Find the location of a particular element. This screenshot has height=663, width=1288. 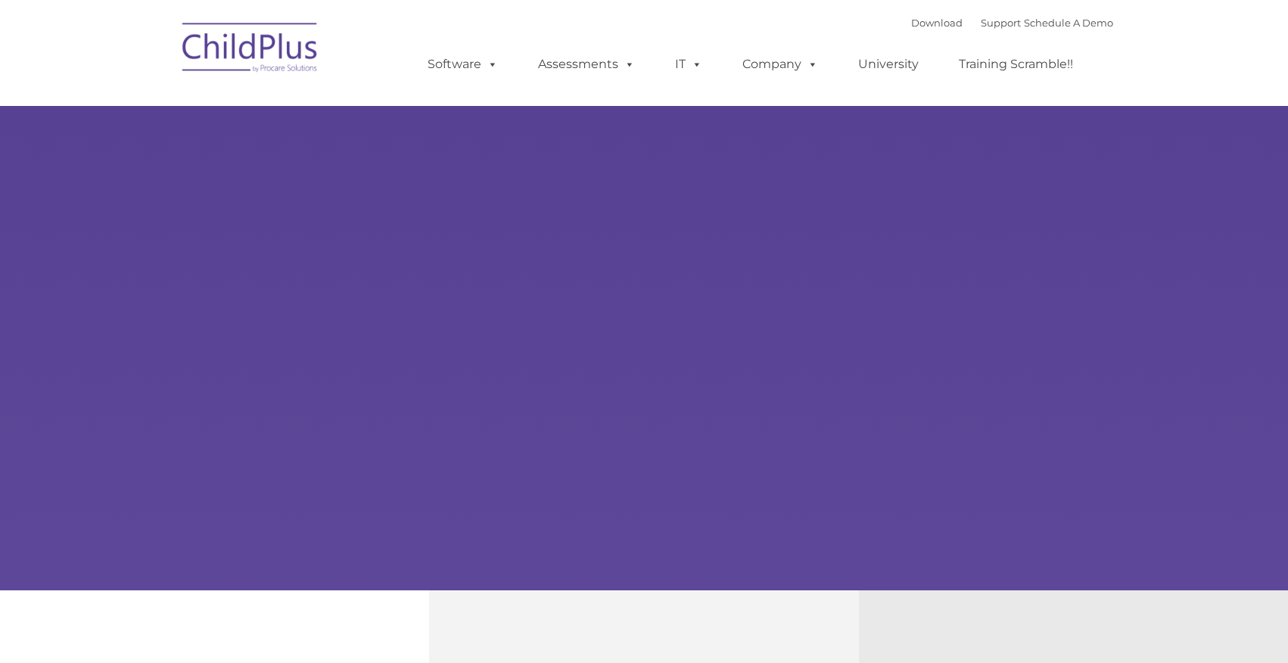

a: Assessments is located at coordinates (586, 64).